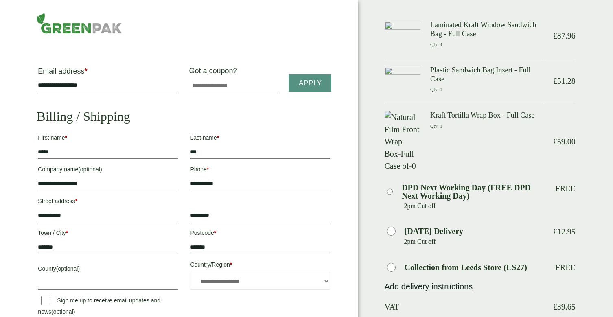  Describe the element at coordinates (564, 232) in the screenshot. I see `bdi: 12.95` at that location.